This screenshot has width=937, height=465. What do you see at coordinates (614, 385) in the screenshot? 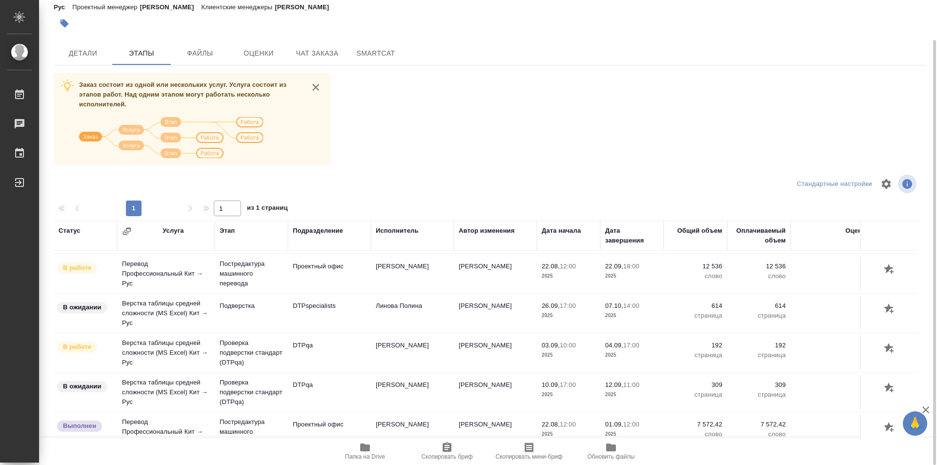
I see `p: 12.09,` at bounding box center [614, 385].